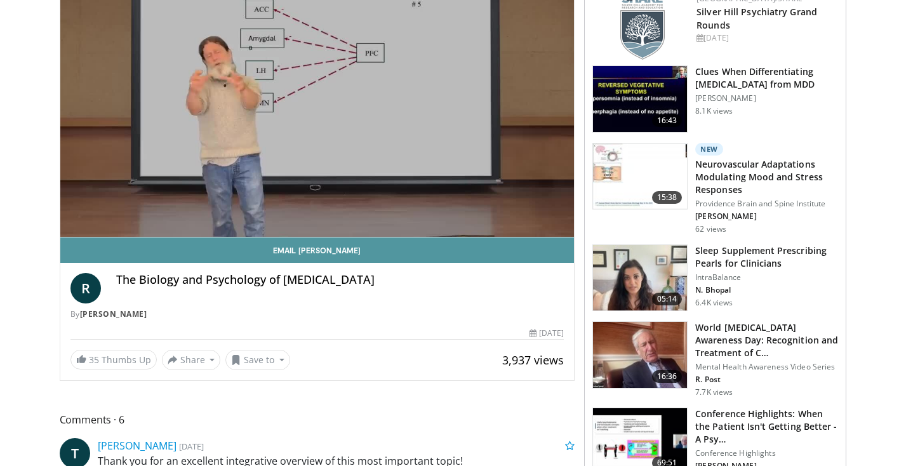 This screenshot has width=906, height=466. I want to click on a: 35 Thumbs Up, so click(114, 359).